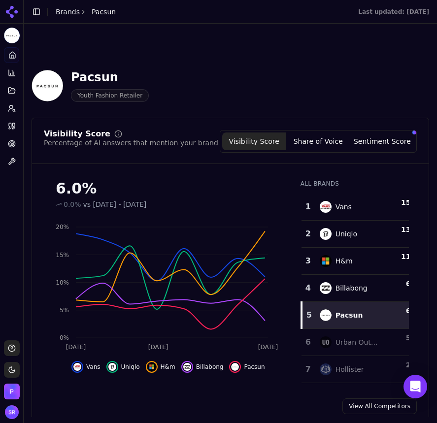 This screenshot has width=437, height=423. I want to click on img: Stella Ruvalcaba, so click(12, 412).